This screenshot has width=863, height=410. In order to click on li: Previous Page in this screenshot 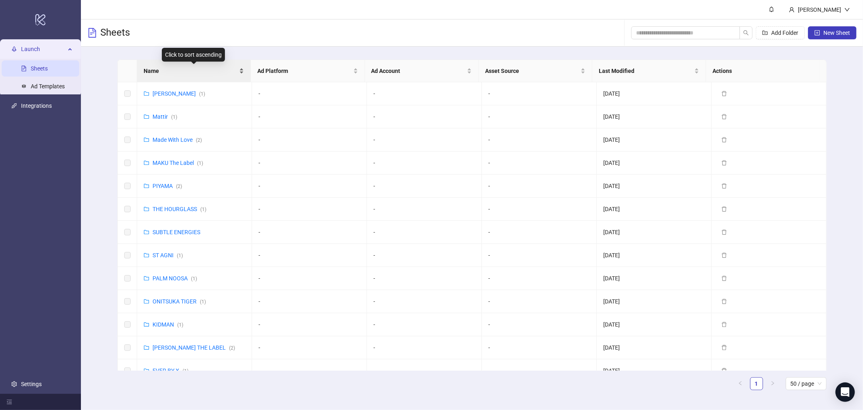, I will do `click(741, 383)`.